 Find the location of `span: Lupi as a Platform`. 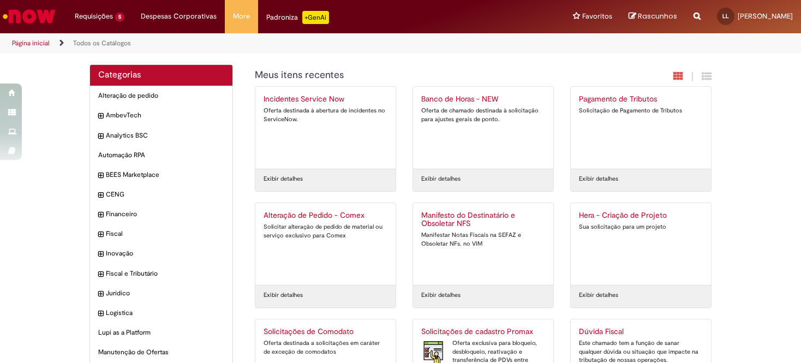

span: Lupi as a Platform is located at coordinates (161, 332).